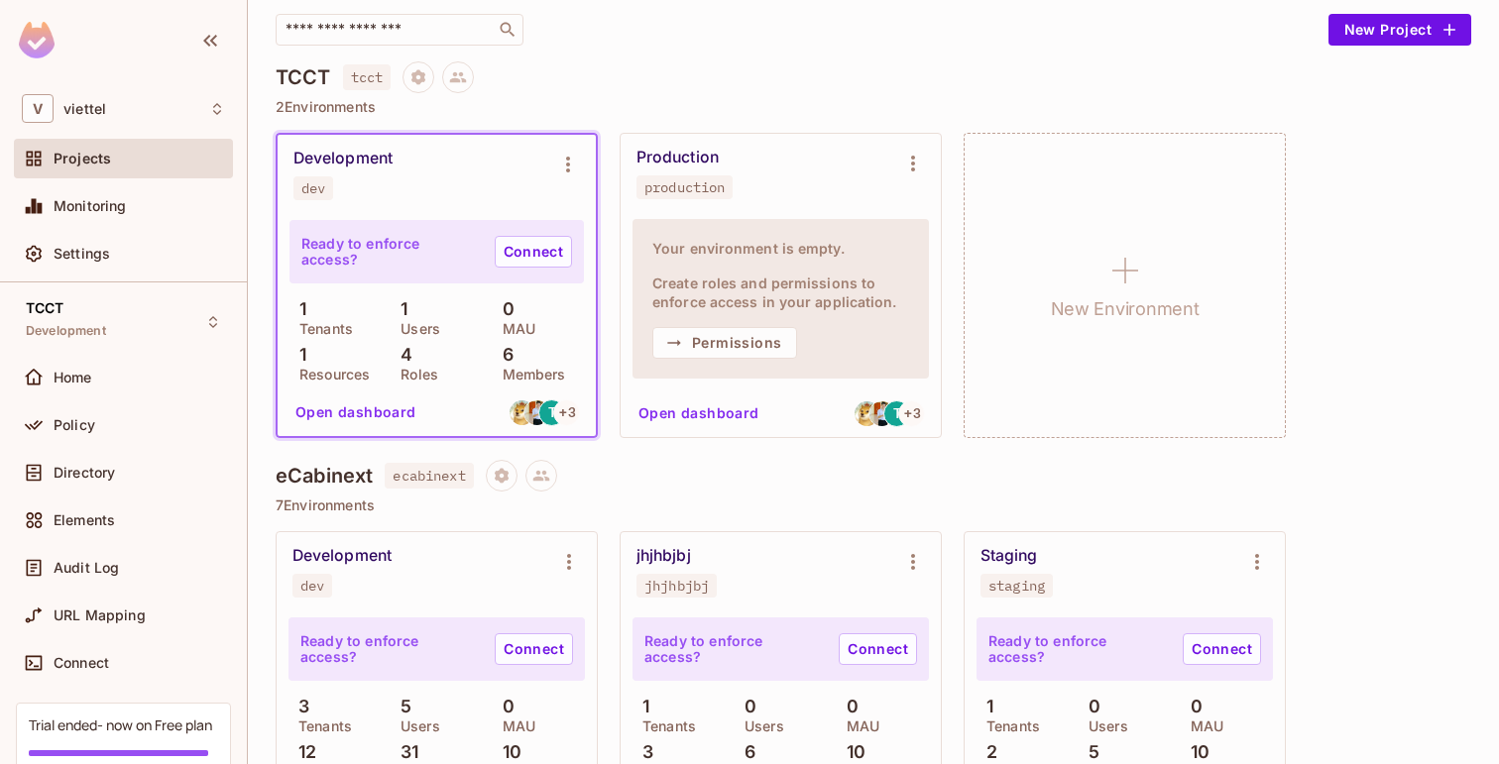 The width and height of the screenshot is (1499, 764). Describe the element at coordinates (86, 568) in the screenshot. I see `span: Audit Log` at that location.